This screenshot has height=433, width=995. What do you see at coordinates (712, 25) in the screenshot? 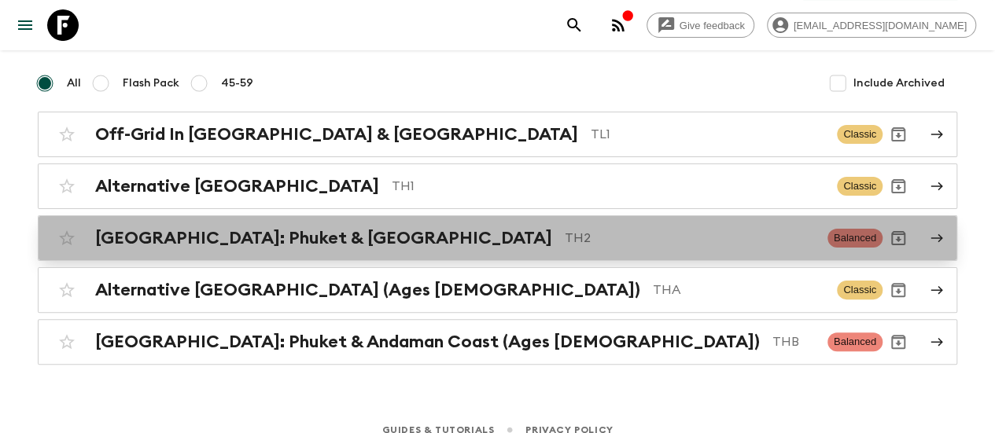
I see `span: Give feedback` at bounding box center [712, 25].